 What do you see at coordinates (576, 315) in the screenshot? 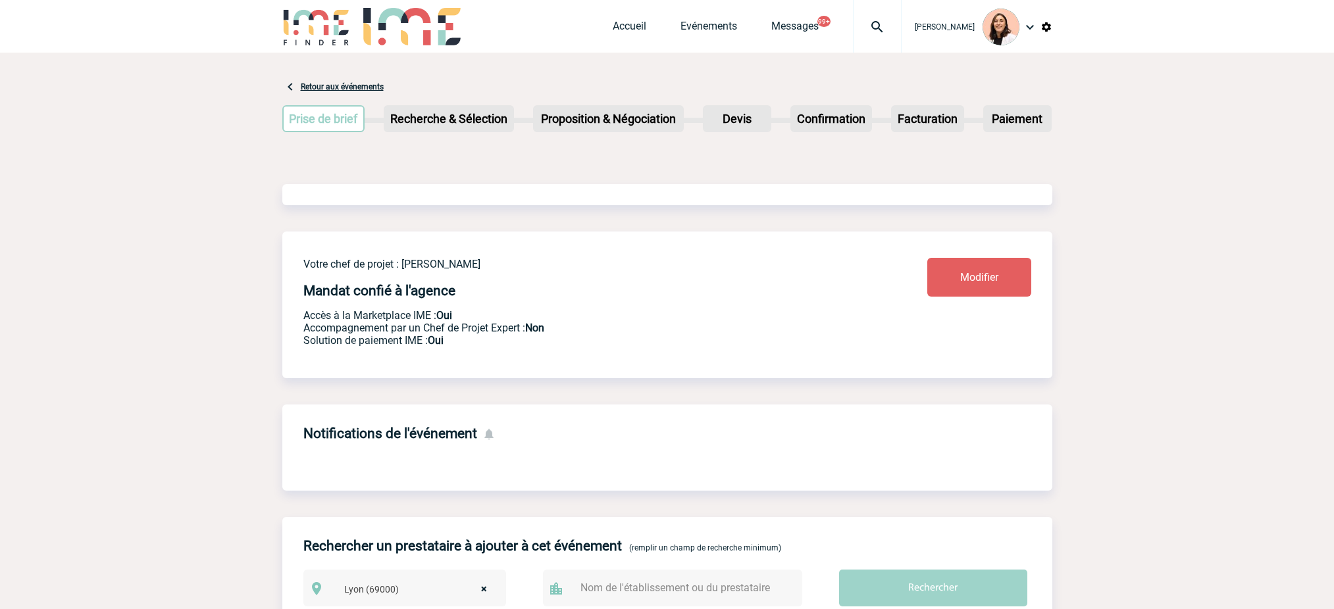
I see `p: Accès à la Marketplace IME :` at bounding box center [576, 315].